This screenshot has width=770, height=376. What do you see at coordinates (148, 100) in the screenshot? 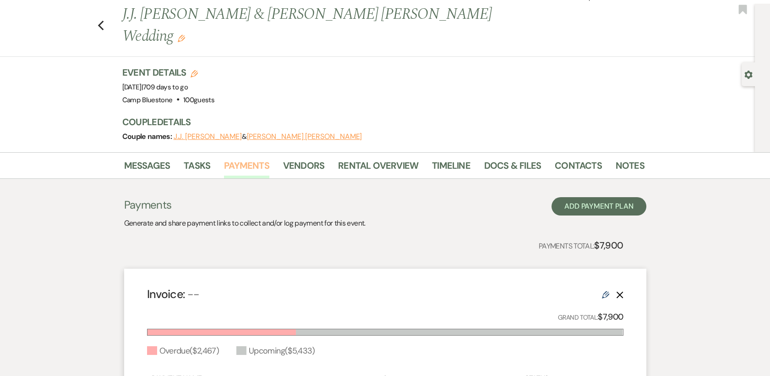
I see `span: Camp Bluestone` at bounding box center [148, 100].